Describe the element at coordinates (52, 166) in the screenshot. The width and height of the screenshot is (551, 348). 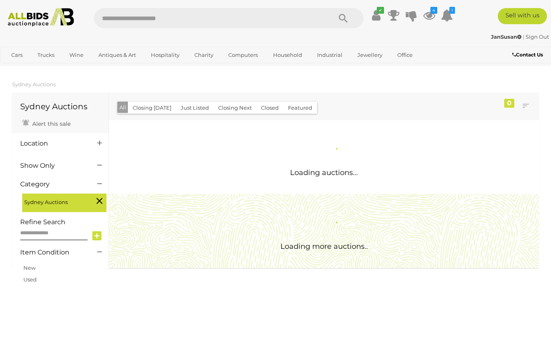
I see `h4: Show Only` at that location.